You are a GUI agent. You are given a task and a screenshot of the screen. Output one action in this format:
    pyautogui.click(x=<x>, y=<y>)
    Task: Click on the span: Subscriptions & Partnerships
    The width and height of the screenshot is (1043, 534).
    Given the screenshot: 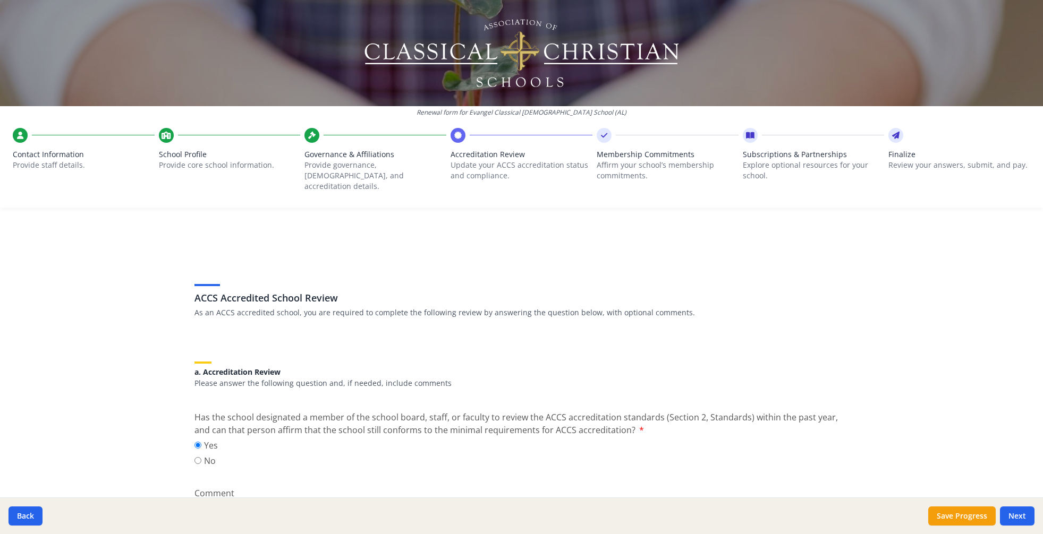 What is the action you would take?
    pyautogui.click(x=813, y=155)
    